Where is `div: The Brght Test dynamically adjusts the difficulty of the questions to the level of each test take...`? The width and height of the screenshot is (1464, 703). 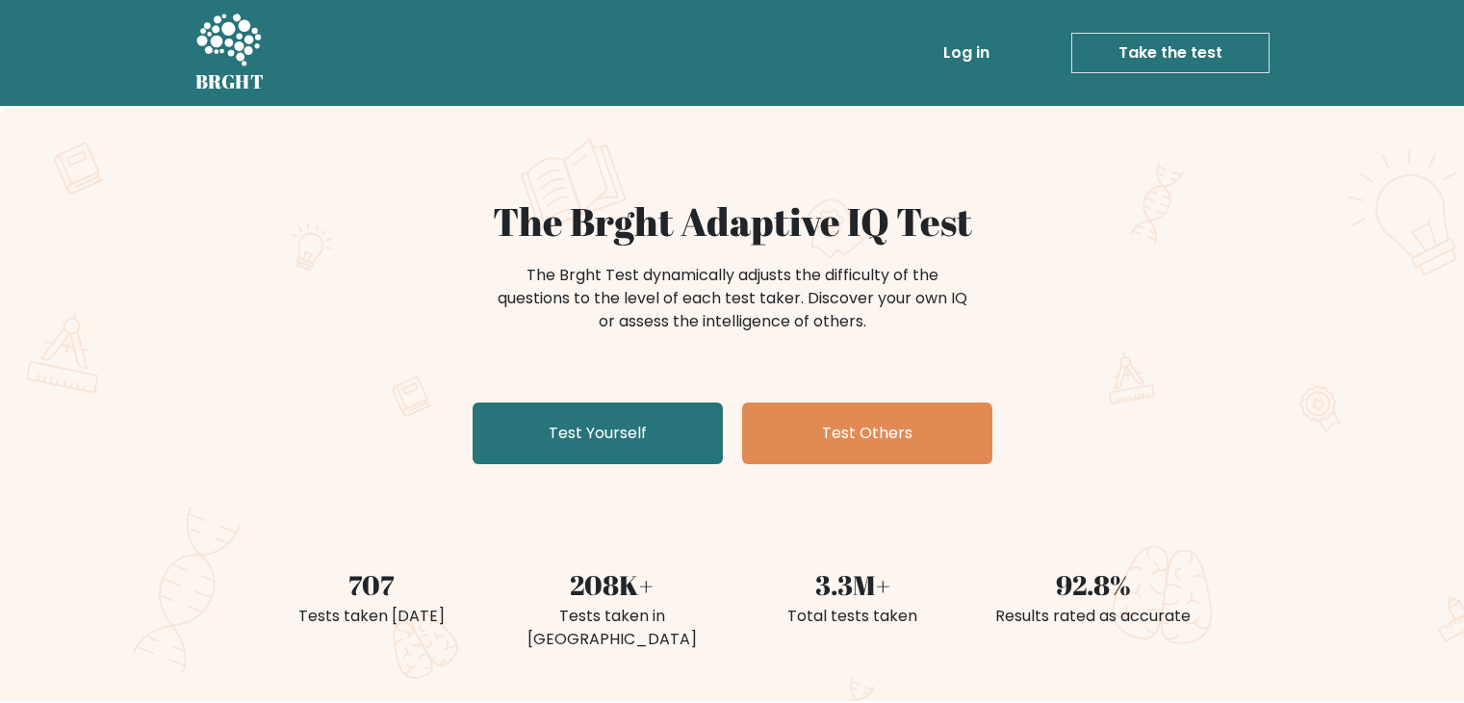 div: The Brght Test dynamically adjusts the difficulty of the questions to the level of each test take... is located at coordinates (732, 298).